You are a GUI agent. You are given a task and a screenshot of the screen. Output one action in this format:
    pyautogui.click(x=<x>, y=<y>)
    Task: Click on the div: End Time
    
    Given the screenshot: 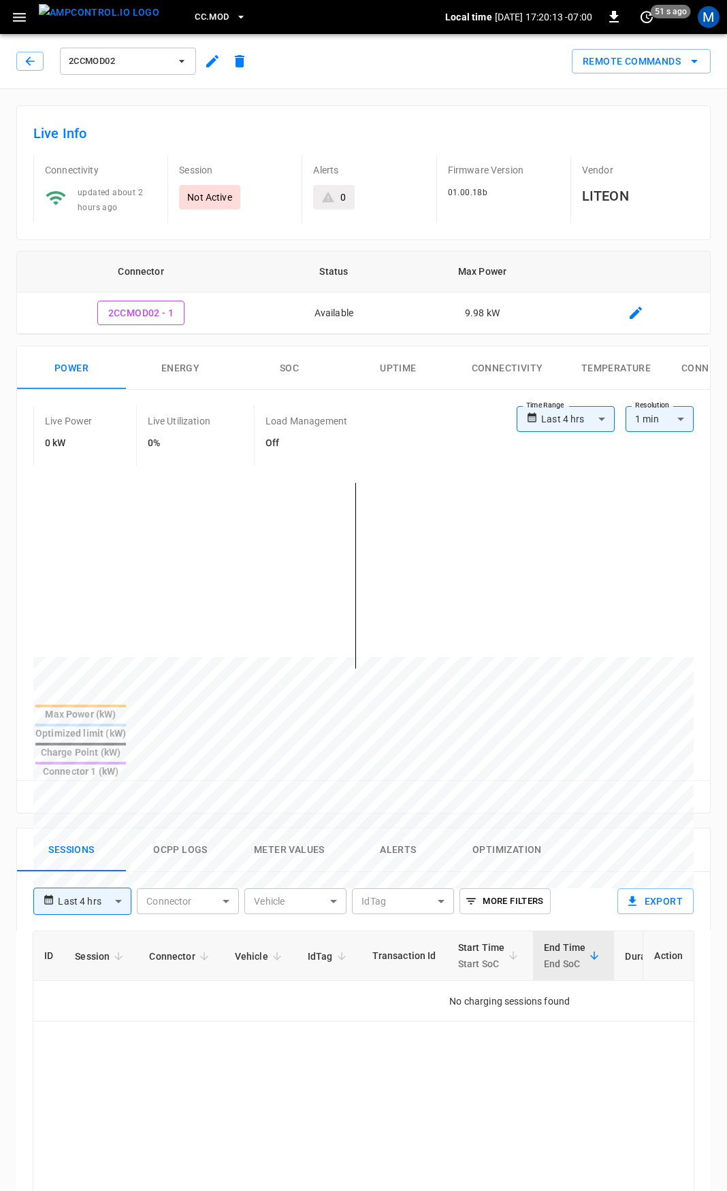 What is the action you would take?
    pyautogui.click(x=564, y=956)
    